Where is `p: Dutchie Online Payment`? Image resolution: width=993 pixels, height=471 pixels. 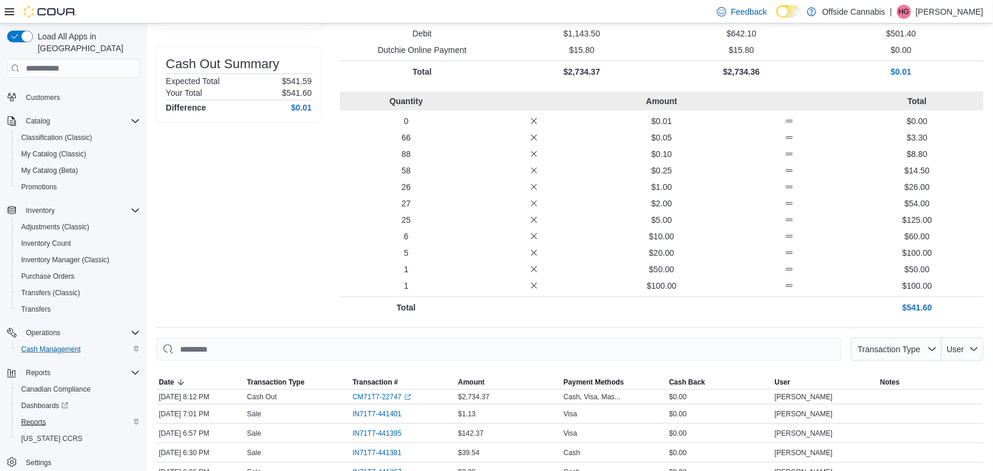 p: Dutchie Online Payment is located at coordinates (422, 50).